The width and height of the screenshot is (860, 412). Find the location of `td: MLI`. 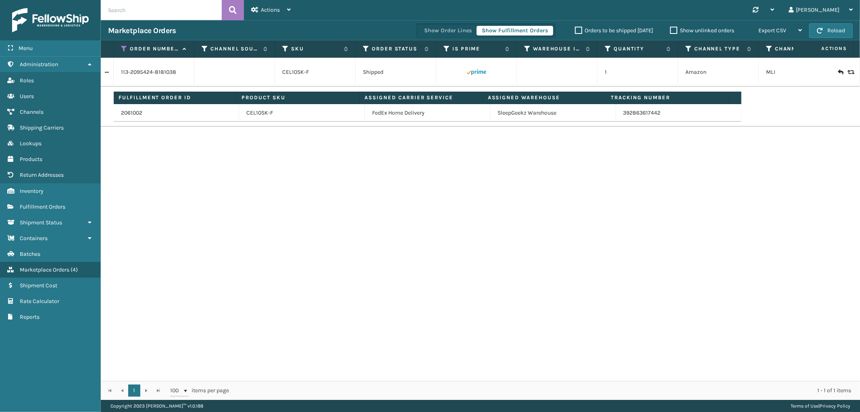

td: MLI is located at coordinates (799, 72).